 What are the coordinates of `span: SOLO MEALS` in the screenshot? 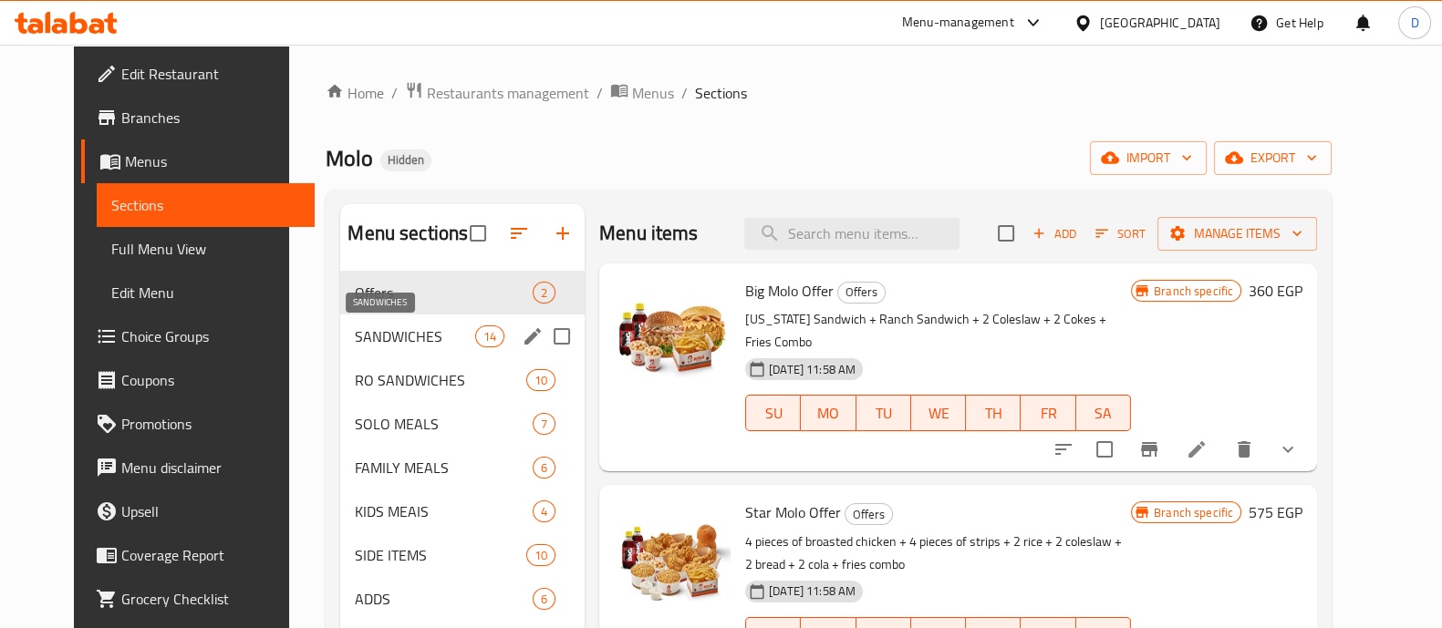 It's located at (443, 424).